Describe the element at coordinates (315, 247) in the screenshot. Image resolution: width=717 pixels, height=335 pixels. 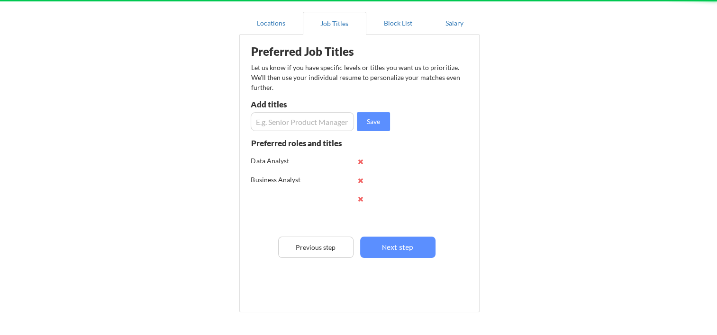
I see `button: Previous step` at that location.